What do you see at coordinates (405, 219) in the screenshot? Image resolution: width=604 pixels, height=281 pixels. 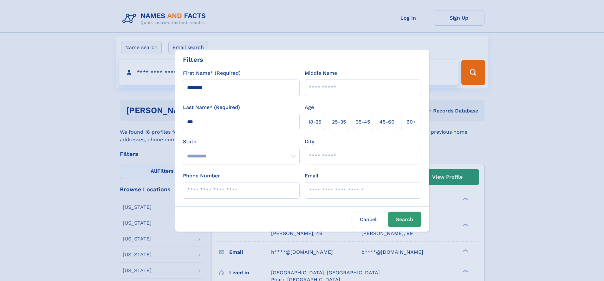 I see `button: Search` at bounding box center [405, 219].